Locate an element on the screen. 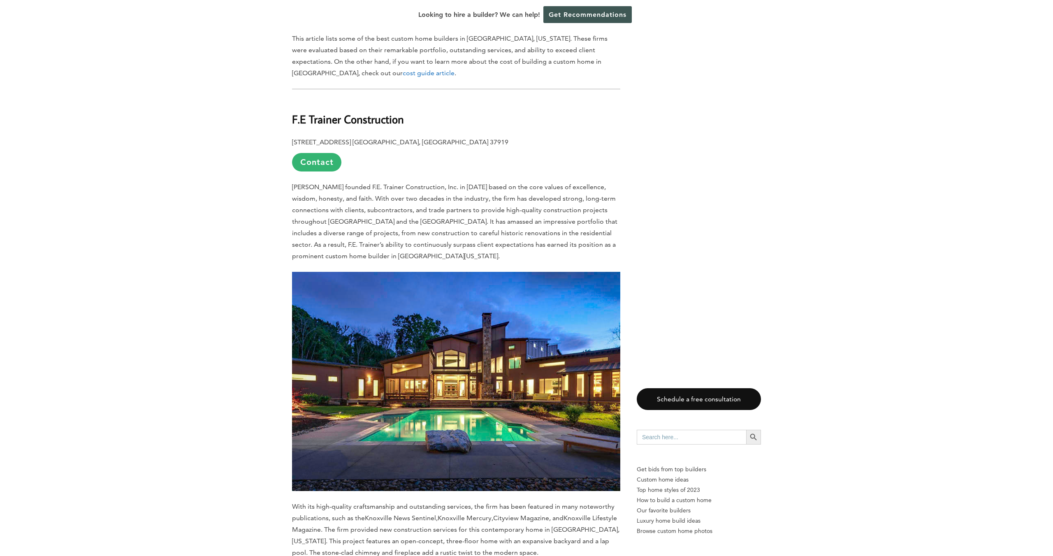 The height and width of the screenshot is (556, 1053). span: Knoxville News Sentinel is located at coordinates (400, 518).